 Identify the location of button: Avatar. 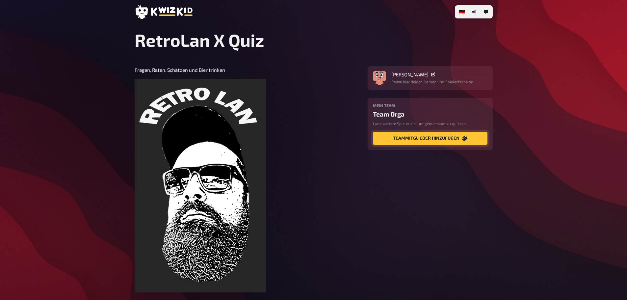
(379, 78).